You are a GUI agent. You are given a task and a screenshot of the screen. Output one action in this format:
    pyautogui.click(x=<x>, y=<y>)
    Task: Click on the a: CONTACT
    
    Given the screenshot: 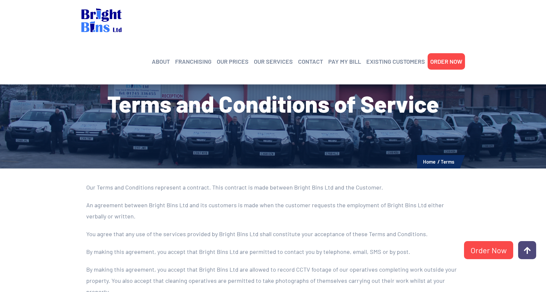 What is the action you would take?
    pyautogui.click(x=311, y=61)
    